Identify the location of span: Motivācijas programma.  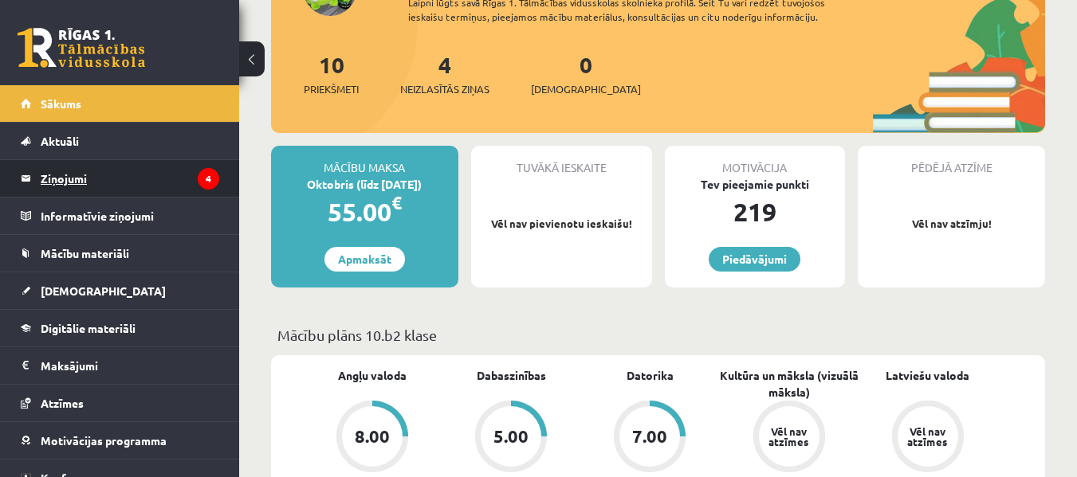
(104, 441).